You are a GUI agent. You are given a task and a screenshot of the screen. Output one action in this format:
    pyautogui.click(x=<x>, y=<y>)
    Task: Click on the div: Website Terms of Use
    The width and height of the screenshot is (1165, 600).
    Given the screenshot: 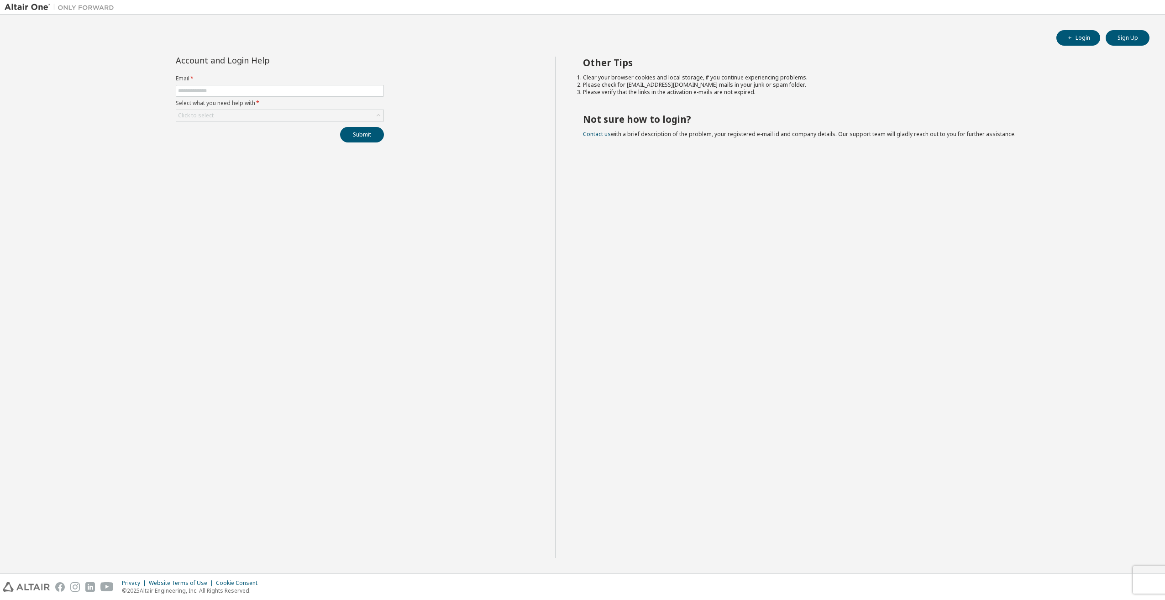 What is the action you would take?
    pyautogui.click(x=182, y=583)
    